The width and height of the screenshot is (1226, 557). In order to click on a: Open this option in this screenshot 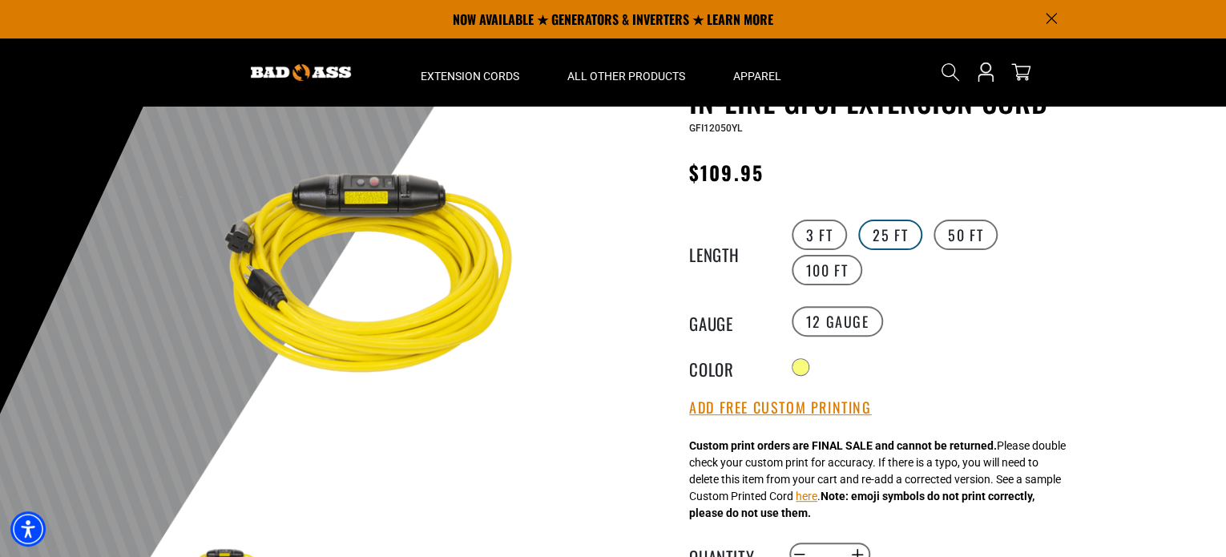, I will do `click(985, 72)`.